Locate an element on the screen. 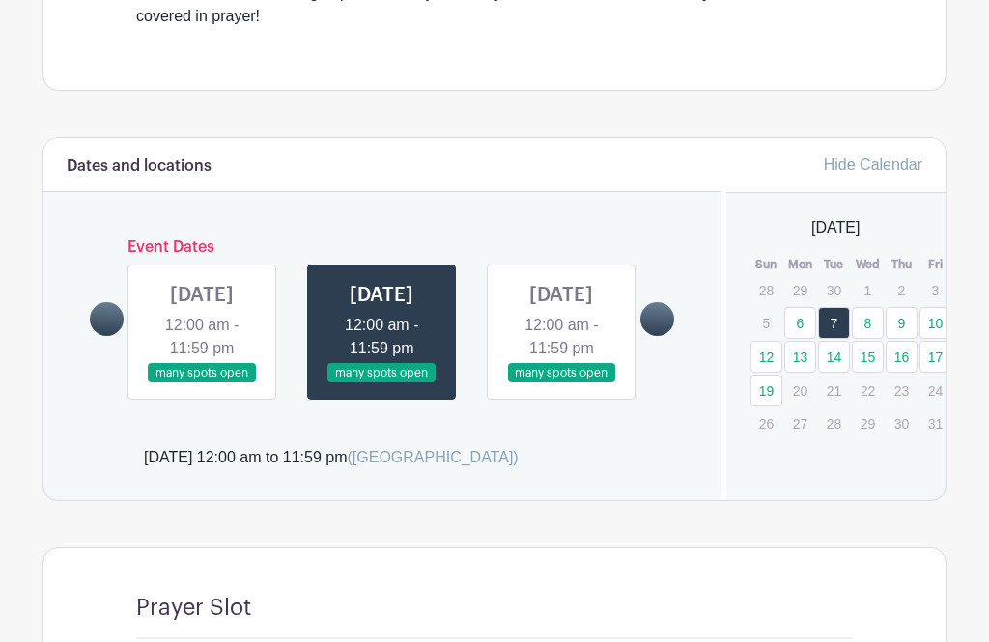 This screenshot has height=642, width=989. p: 5 is located at coordinates (766, 323).